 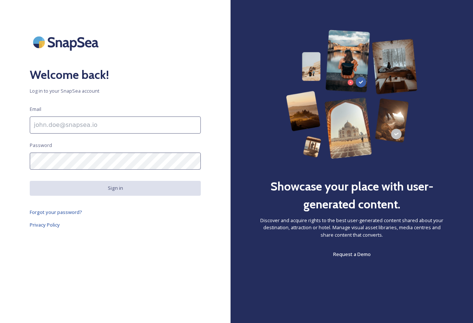 I want to click on h2: Welcome back!, so click(x=115, y=75).